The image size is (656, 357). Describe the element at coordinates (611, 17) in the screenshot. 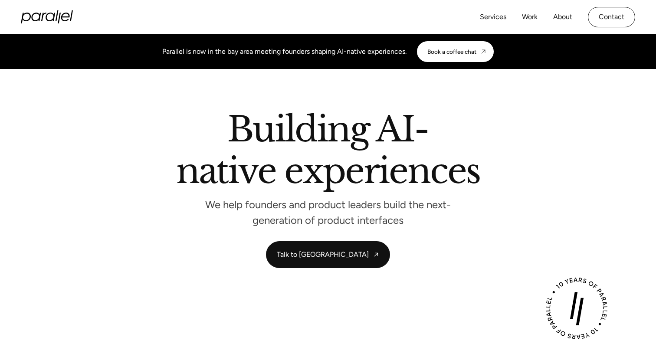

I see `a: Contact` at that location.